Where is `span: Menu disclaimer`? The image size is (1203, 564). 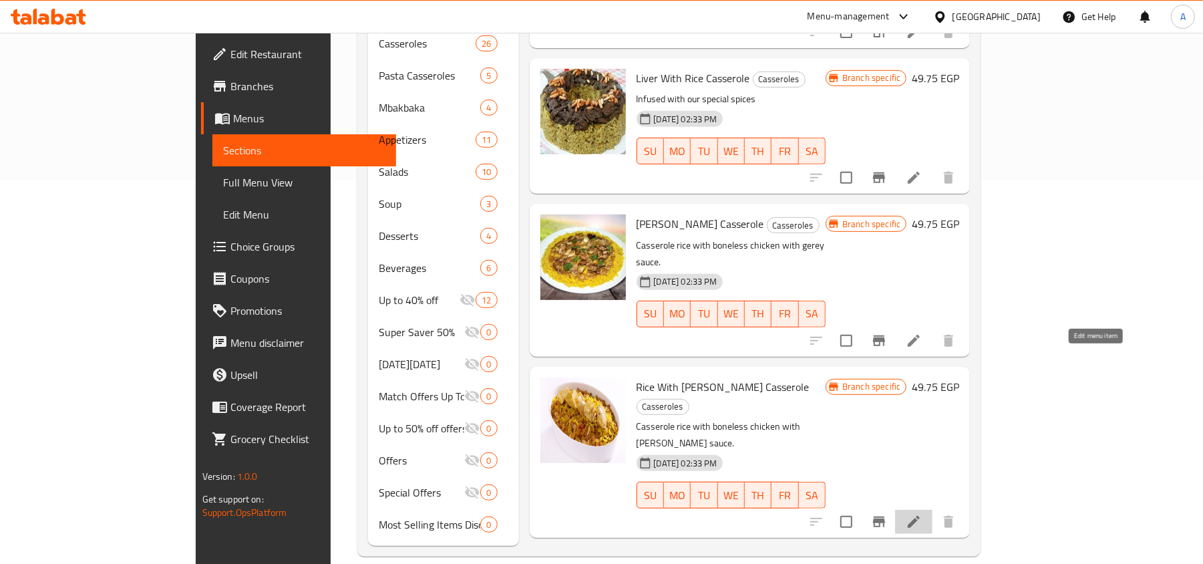
span: Menu disclaimer is located at coordinates (308, 343).